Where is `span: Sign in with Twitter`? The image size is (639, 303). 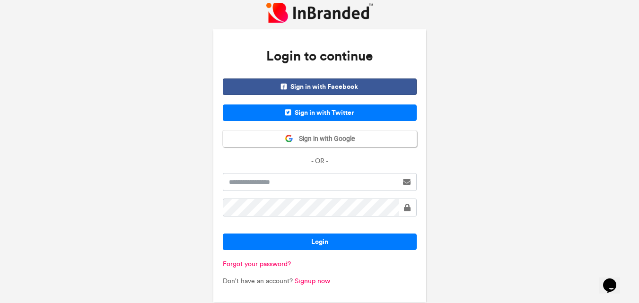
span: Sign in with Twitter is located at coordinates (320, 113).